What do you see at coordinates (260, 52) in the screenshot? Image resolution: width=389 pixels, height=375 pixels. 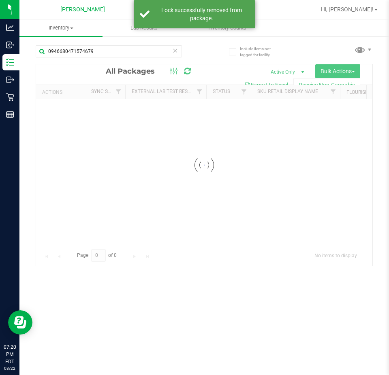 I see `span: Include items not tagged for facility` at bounding box center [260, 52].